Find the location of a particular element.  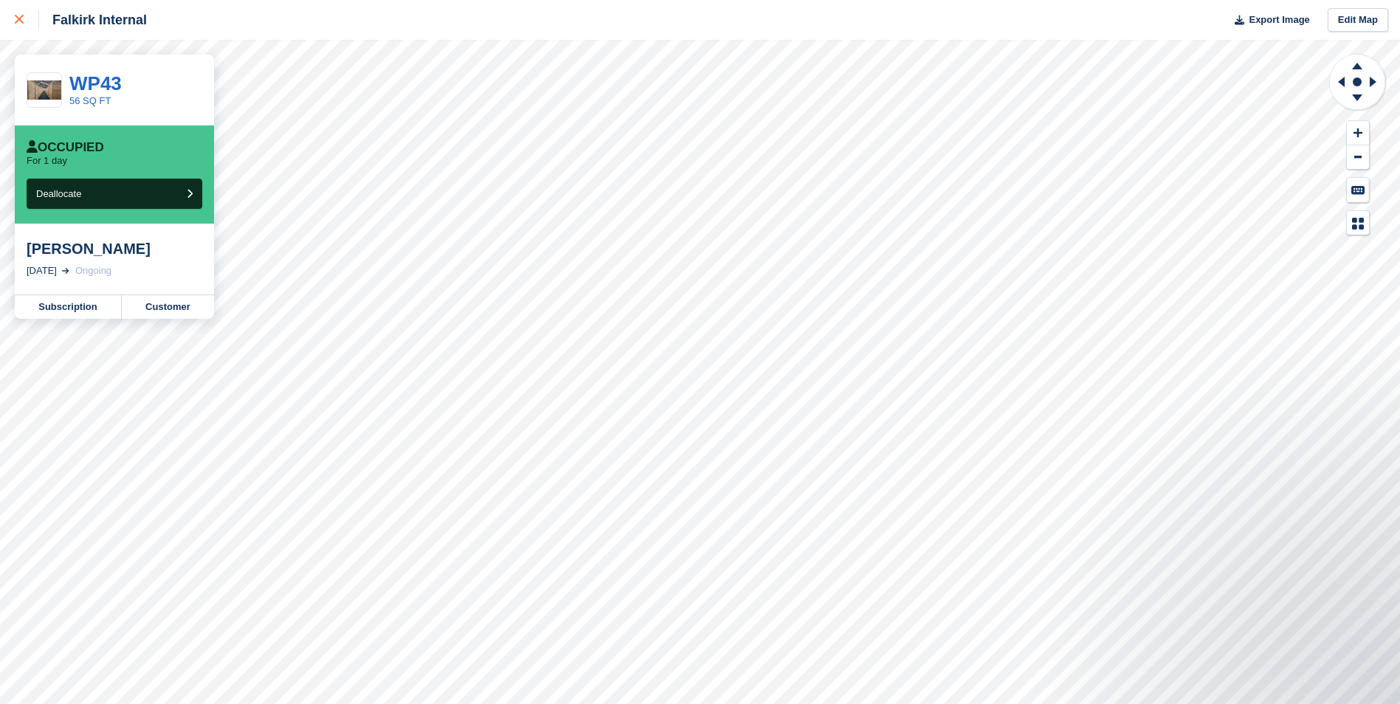

a: Subscription is located at coordinates (68, 307).